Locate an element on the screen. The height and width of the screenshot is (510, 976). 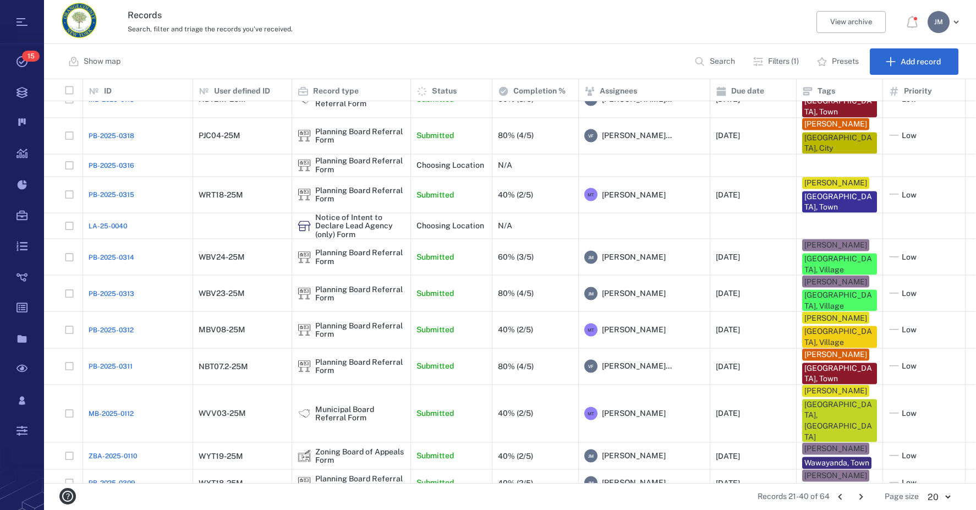
p: Choosing Location is located at coordinates (450, 166).